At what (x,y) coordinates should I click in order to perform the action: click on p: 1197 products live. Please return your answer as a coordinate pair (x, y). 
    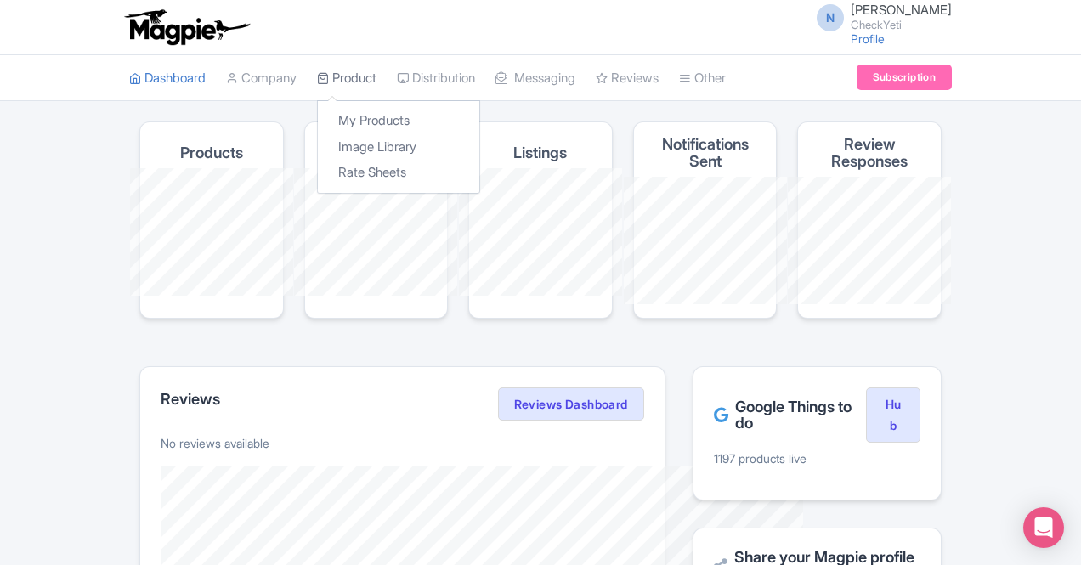
    Looking at the image, I should click on (817, 458).